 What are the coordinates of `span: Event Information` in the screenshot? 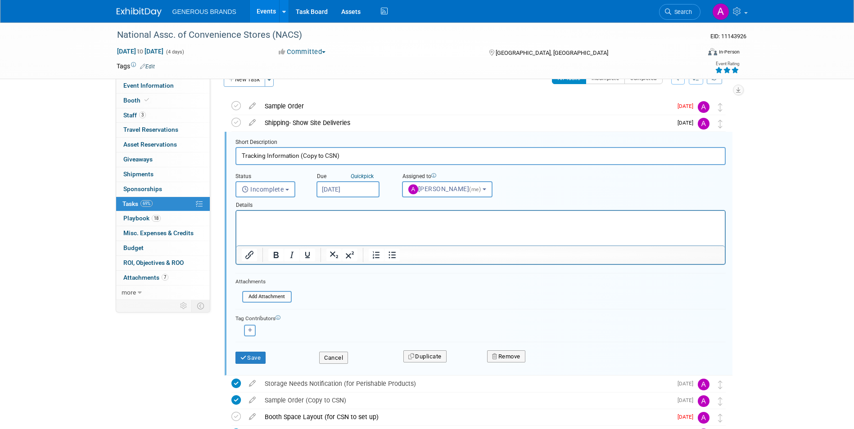 It's located at (149, 86).